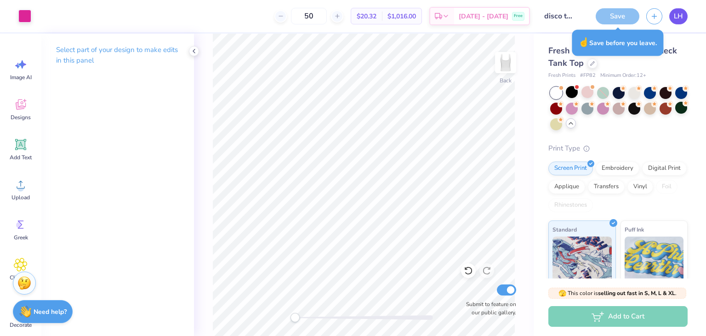 Image resolution: width=706 pixels, height=336 pixels. Describe the element at coordinates (618, 148) in the screenshot. I see `div: Print Type` at that location.